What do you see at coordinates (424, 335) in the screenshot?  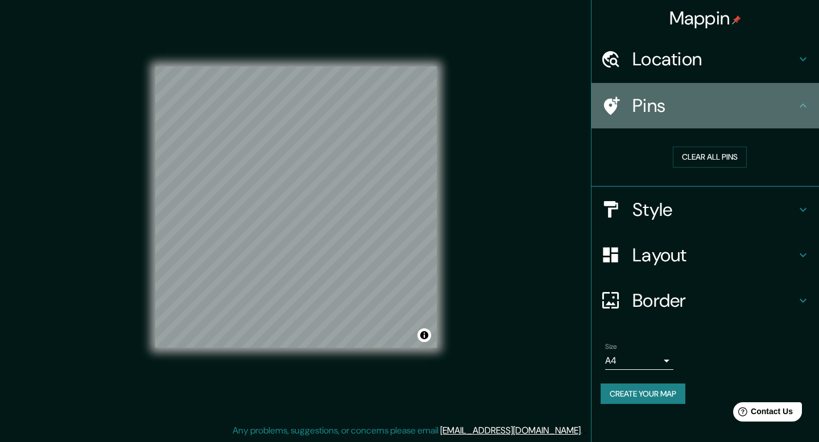 I see `button: Toggle attribution` at bounding box center [424, 335].